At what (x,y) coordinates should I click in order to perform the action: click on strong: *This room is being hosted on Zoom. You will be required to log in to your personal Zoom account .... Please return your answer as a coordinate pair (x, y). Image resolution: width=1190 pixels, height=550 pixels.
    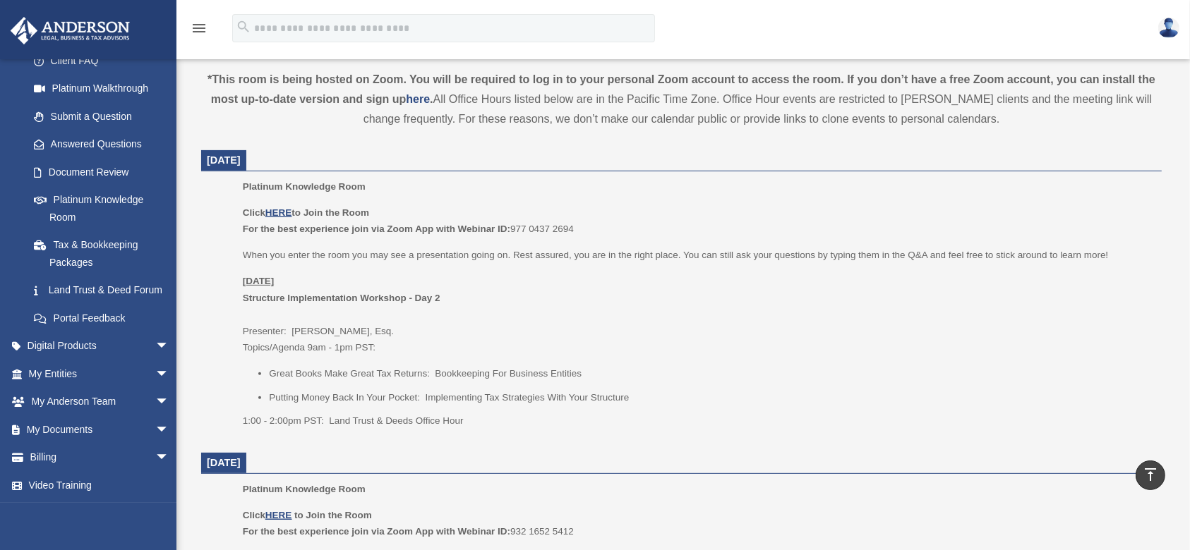
    Looking at the image, I should click on (681, 89).